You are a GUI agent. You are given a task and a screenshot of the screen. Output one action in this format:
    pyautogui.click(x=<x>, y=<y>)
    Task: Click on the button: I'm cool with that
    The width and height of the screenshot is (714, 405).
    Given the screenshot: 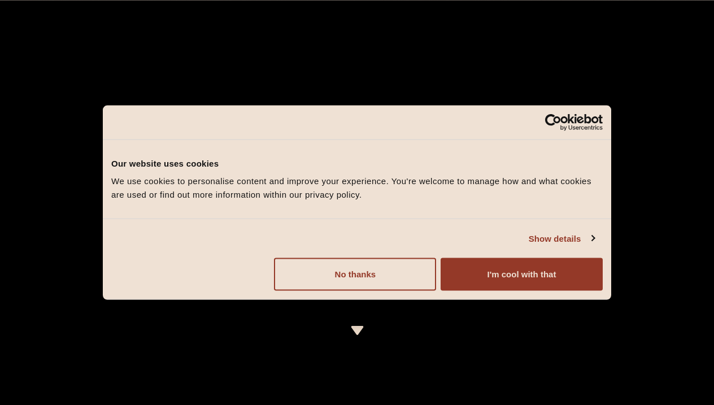 What is the action you would take?
    pyautogui.click(x=522, y=275)
    